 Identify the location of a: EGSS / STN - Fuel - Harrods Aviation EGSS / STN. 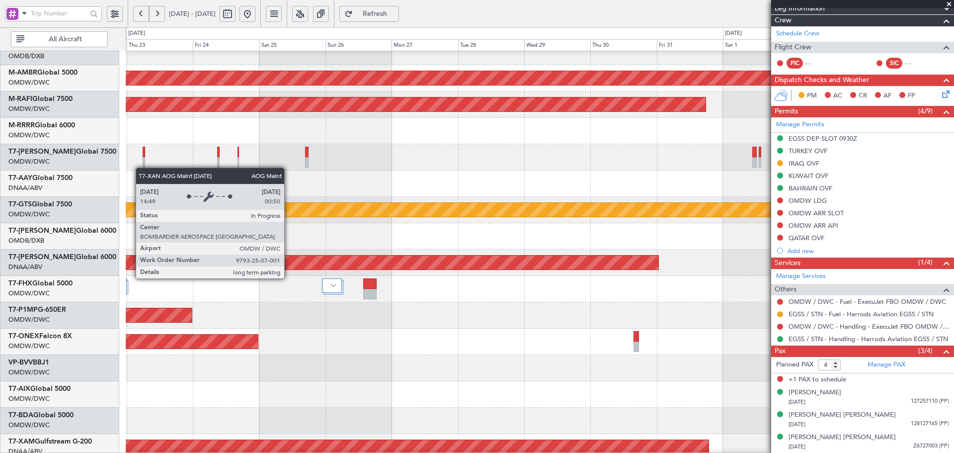
(861, 314).